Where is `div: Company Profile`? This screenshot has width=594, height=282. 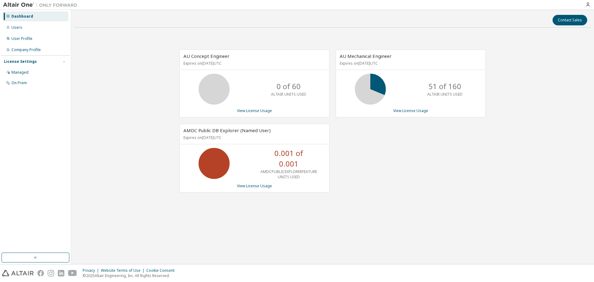 div: Company Profile is located at coordinates (26, 50).